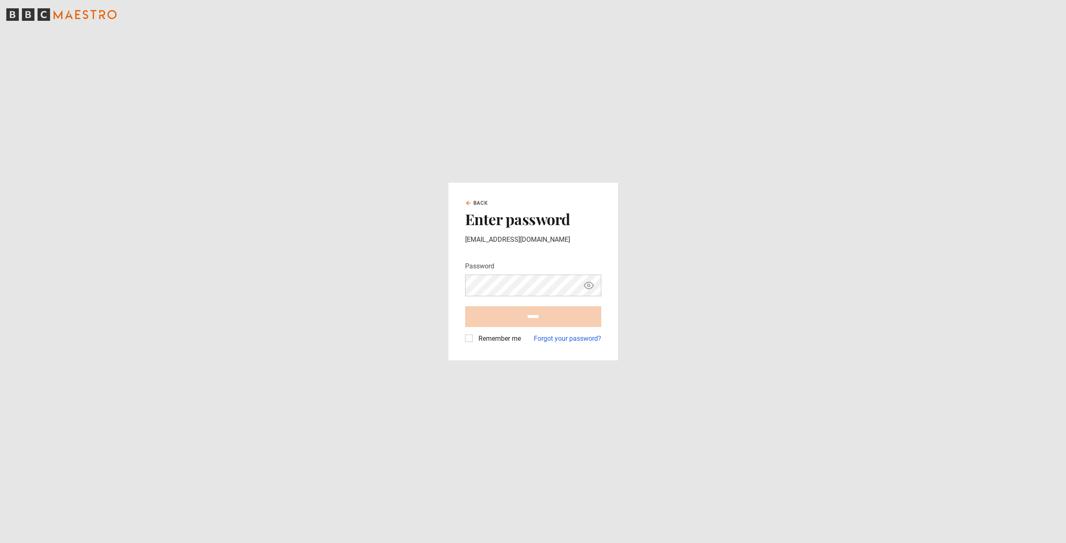 The width and height of the screenshot is (1066, 543). I want to click on a: Back, so click(477, 203).